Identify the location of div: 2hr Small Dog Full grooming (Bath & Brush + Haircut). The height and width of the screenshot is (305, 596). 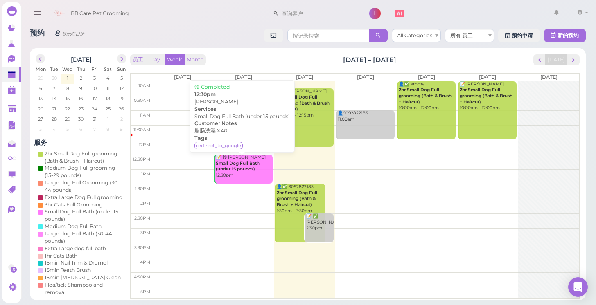
(84, 158).